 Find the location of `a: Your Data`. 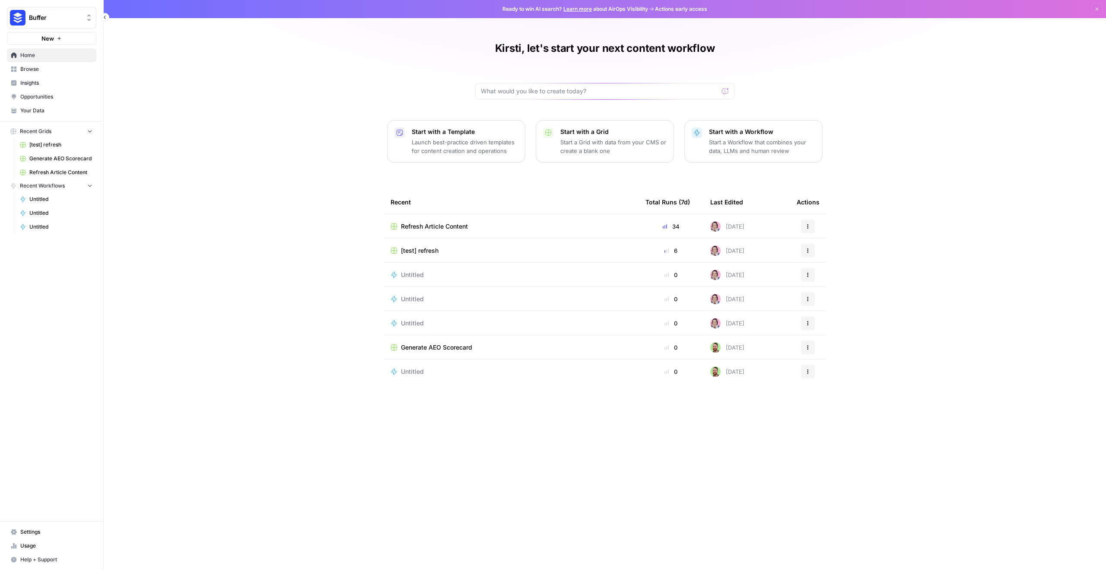

a: Your Data is located at coordinates (51, 111).